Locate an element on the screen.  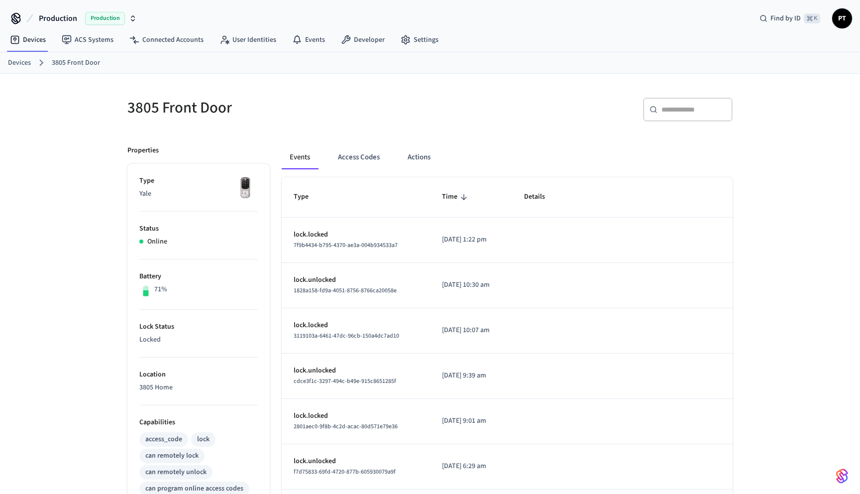
span: 7f9b4434-b795-4370-ae3a-004b934533a7 is located at coordinates (346, 245).